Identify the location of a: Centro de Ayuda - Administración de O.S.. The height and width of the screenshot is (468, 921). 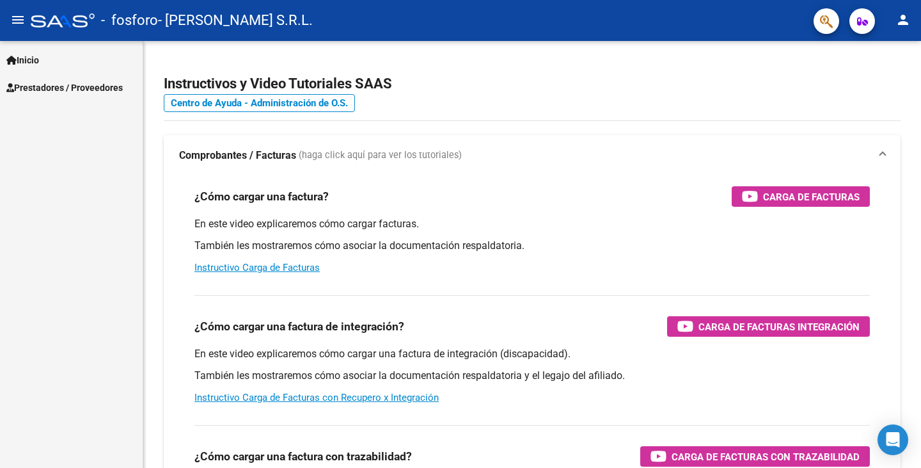
(259, 103).